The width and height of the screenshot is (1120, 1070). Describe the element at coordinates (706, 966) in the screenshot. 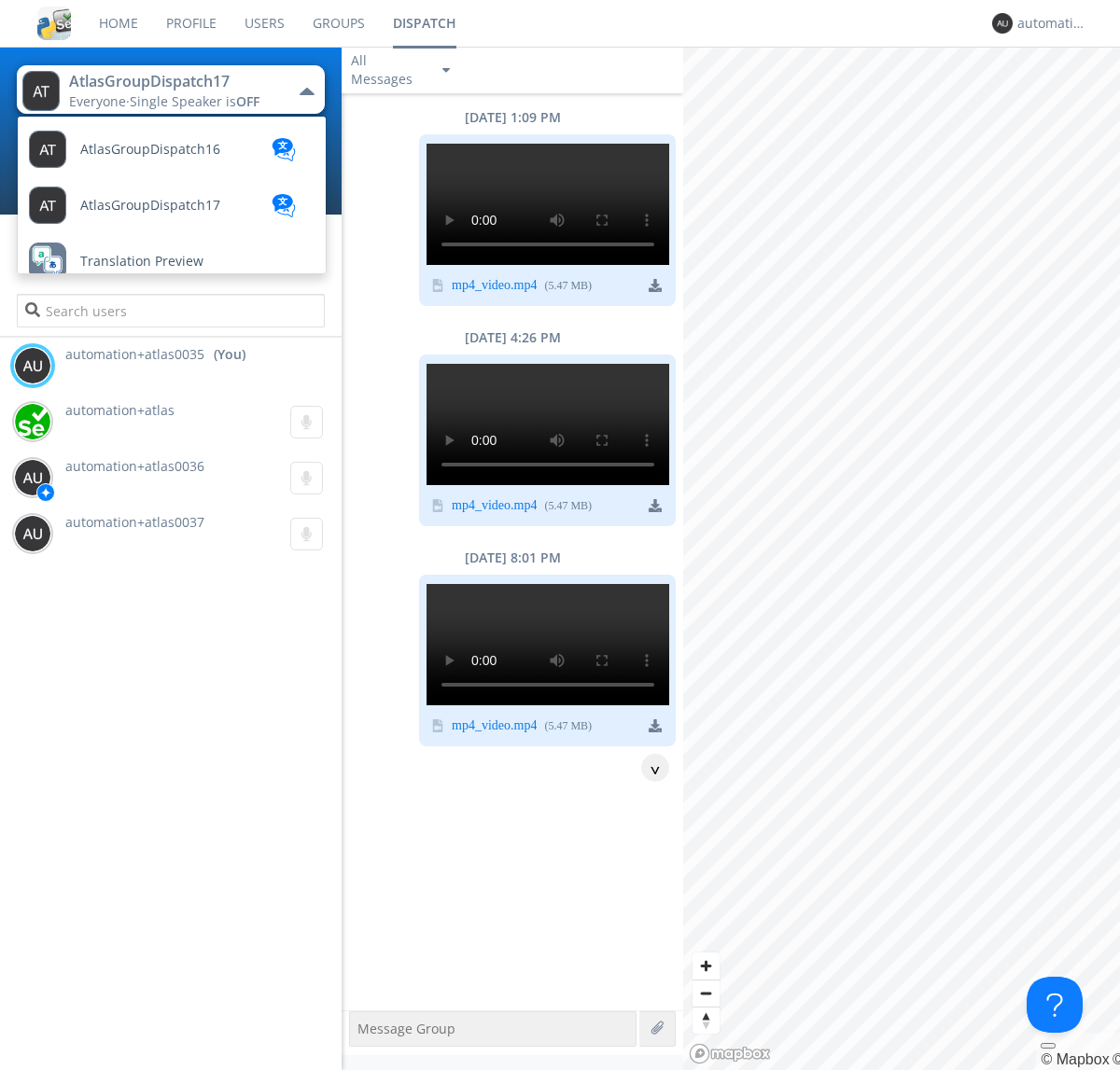

I see `button: Zoom in` at that location.